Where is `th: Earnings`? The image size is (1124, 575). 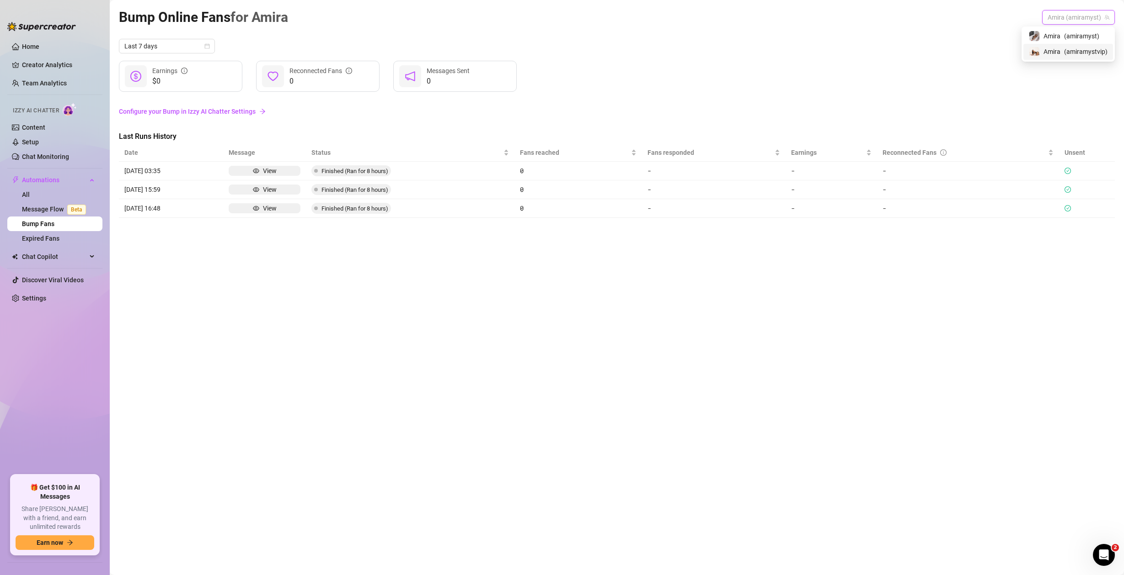 th: Earnings is located at coordinates (831, 153).